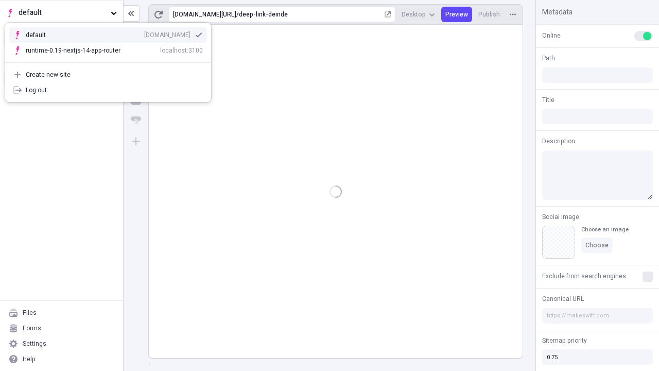 This screenshot has width=659, height=371. Describe the element at coordinates (548, 58) in the screenshot. I see `span: Path` at that location.